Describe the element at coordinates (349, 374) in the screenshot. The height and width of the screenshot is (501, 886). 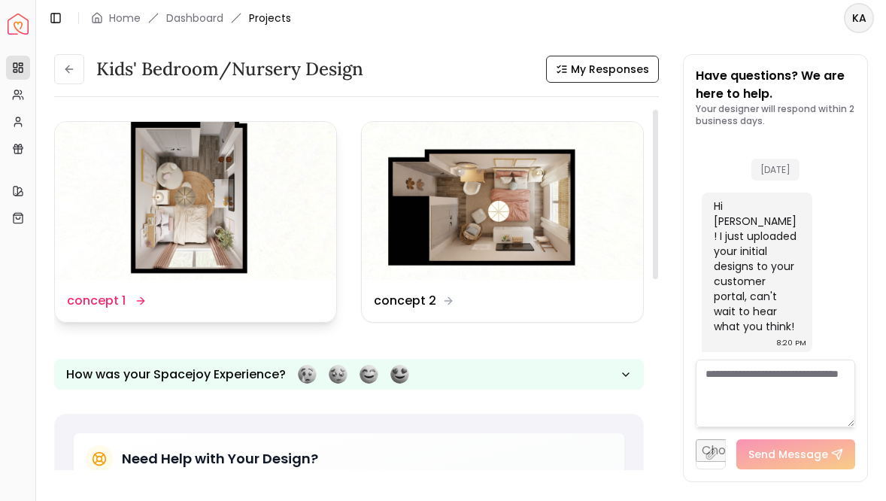
I see `button: How was your Spacejoy Experience?Feeling terribleFeeling badFeeling goodFeeling awesome` at that location.